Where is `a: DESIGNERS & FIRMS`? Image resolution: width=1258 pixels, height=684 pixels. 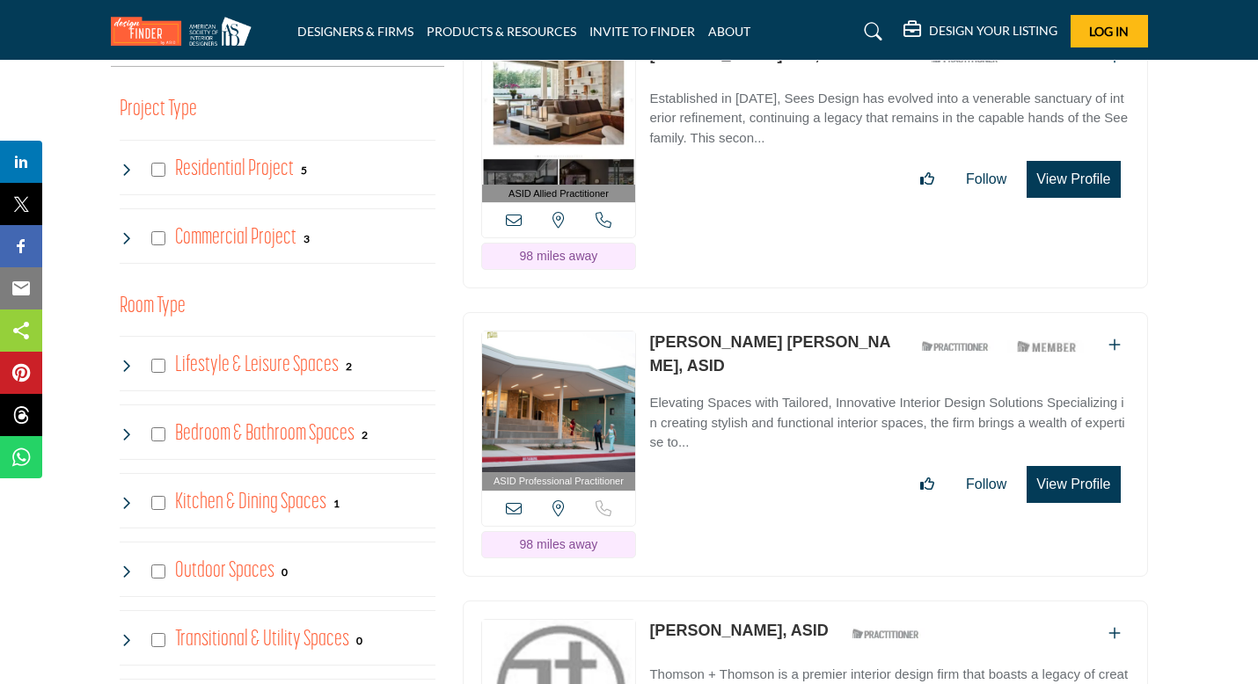 a: DESIGNERS & FIRMS is located at coordinates (355, 31).